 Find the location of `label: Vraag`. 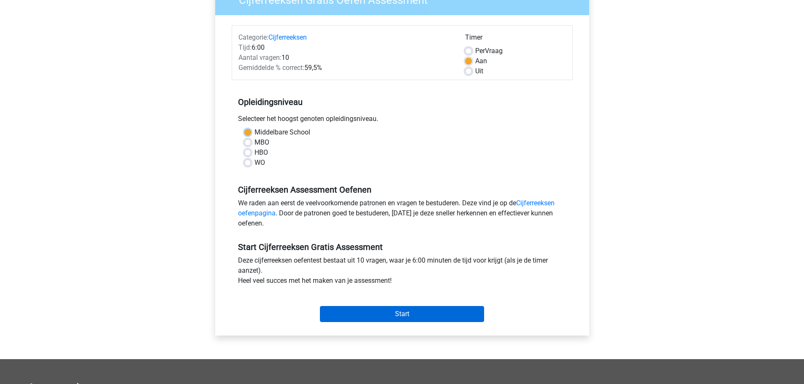

label: Vraag is located at coordinates (489, 51).